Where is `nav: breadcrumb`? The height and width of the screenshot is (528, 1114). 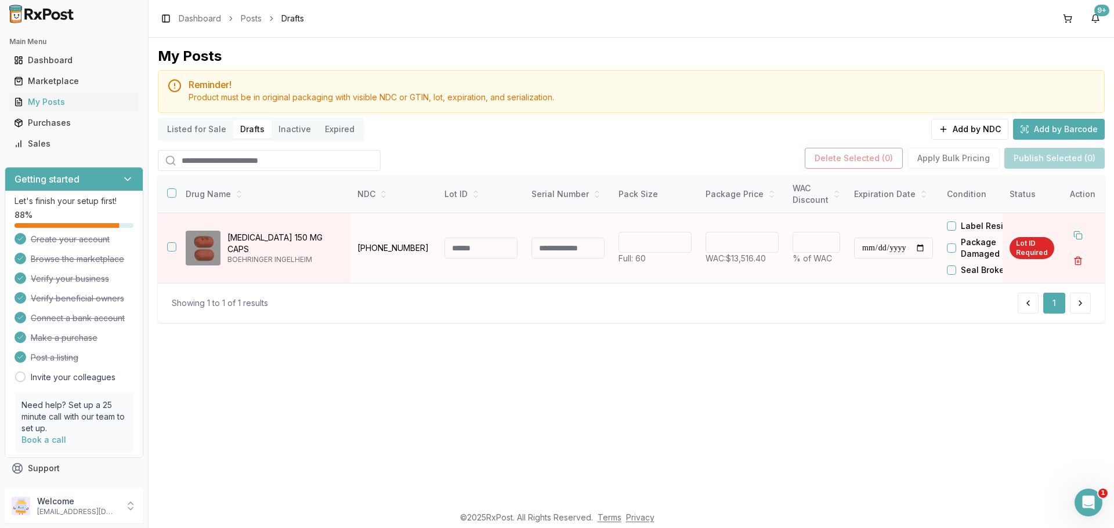
nav: breadcrumb is located at coordinates (241, 19).